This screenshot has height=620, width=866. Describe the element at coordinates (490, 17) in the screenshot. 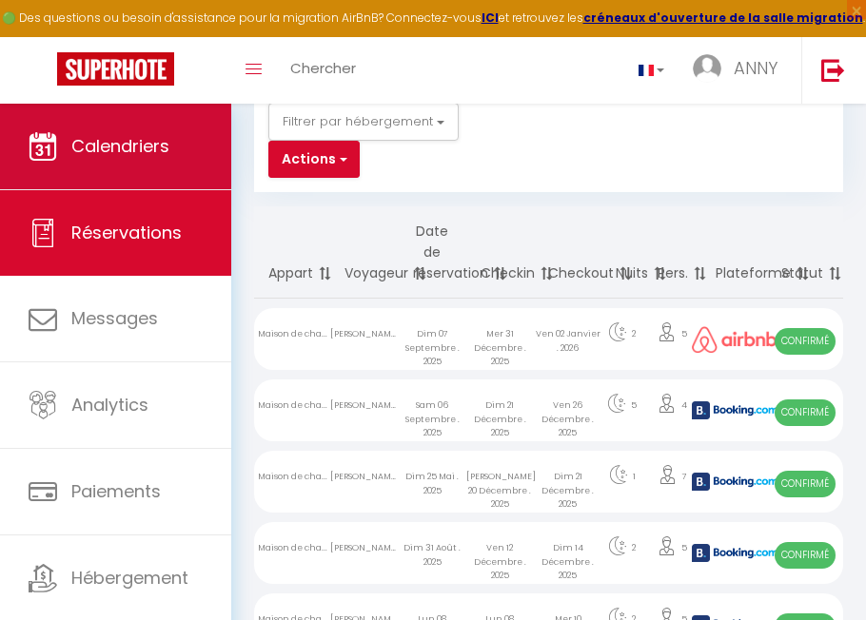

I see `strong: ICI` at that location.